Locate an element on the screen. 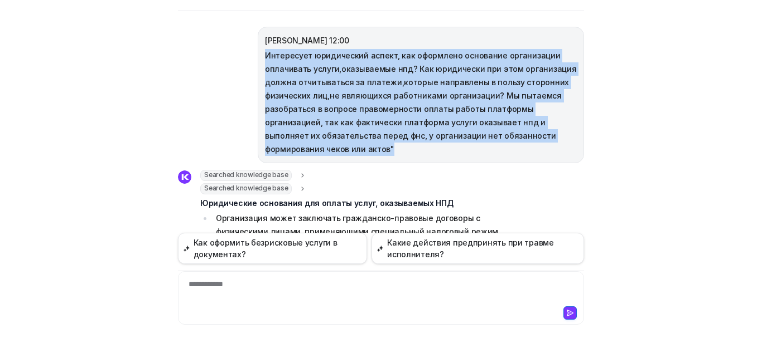  img: Widget is located at coordinates (185, 177).